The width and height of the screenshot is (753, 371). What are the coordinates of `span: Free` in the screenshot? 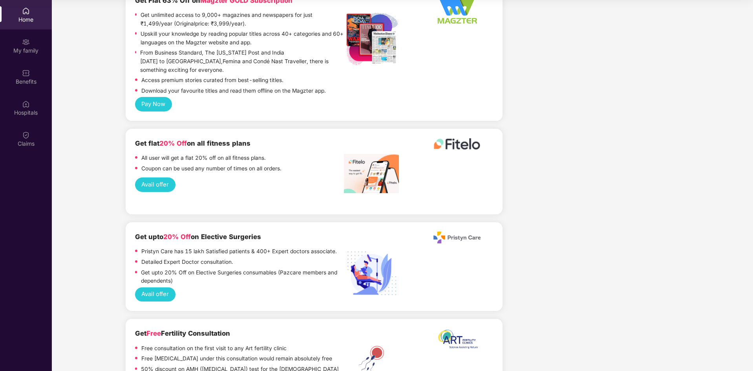 It's located at (153, 333).